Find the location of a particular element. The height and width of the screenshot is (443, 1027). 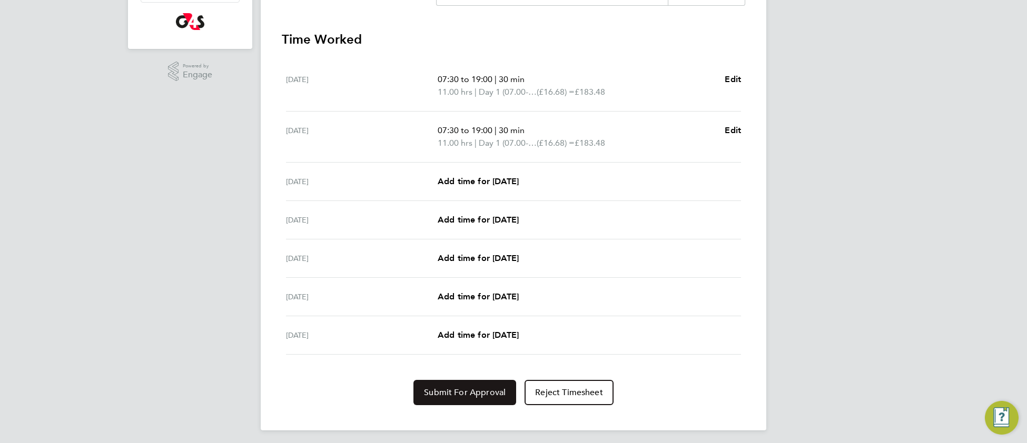

span: Reject Timesheet is located at coordinates (569, 393).